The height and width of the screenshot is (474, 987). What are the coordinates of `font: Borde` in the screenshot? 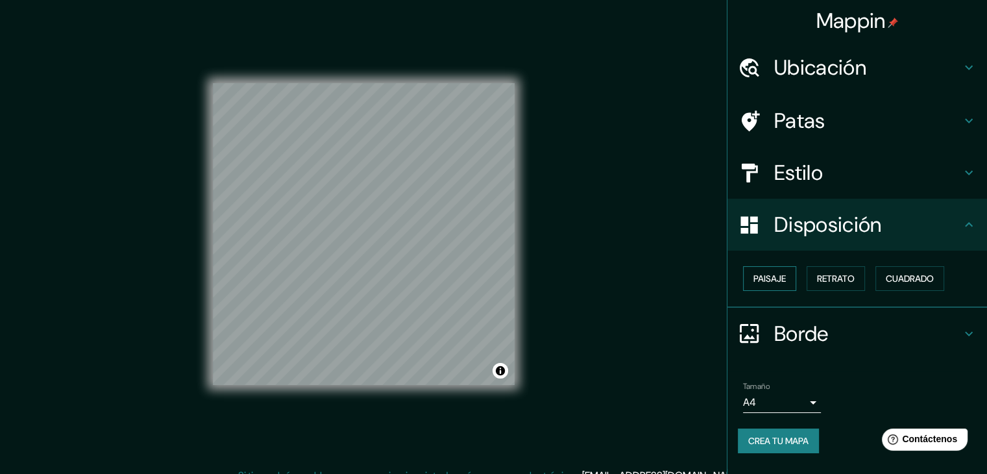 It's located at (802, 334).